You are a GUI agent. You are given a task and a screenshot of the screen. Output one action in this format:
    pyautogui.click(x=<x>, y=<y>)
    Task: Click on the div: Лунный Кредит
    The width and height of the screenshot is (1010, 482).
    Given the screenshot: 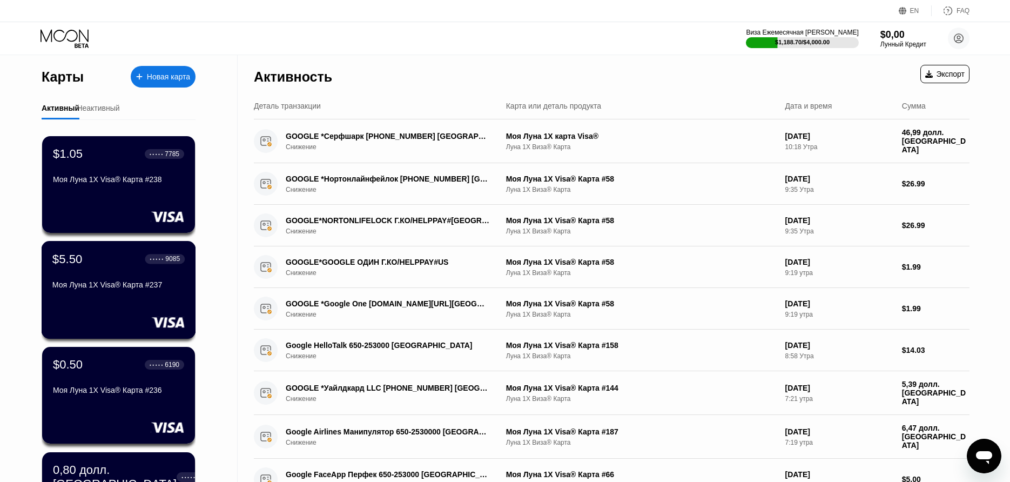 What is the action you would take?
    pyautogui.click(x=903, y=44)
    